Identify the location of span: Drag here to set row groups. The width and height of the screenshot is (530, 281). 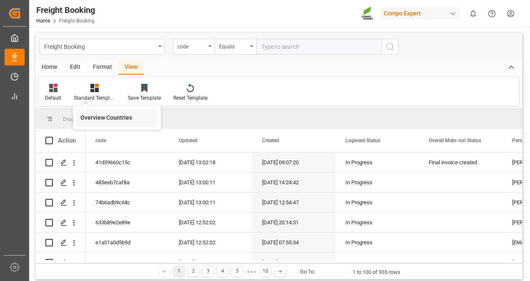
(95, 119).